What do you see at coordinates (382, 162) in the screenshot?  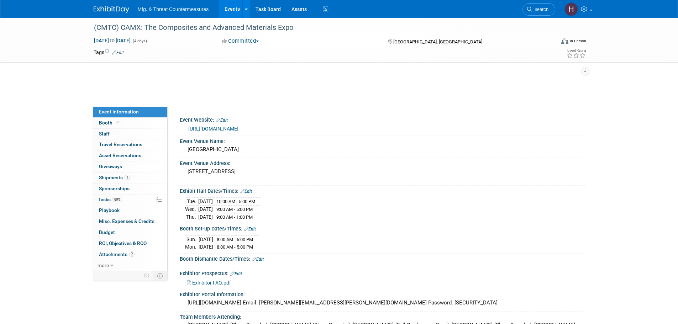 I see `div: Event Venue Address:` at bounding box center [382, 162].